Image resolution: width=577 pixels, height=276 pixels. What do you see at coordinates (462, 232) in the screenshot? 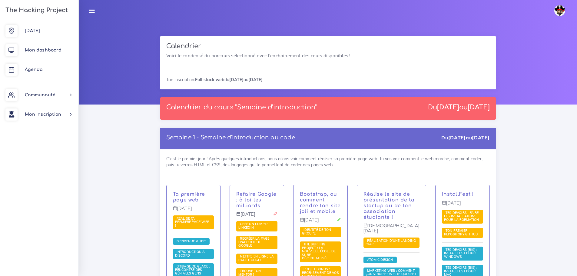
I see `span: Ton premier repository GitHub` at bounding box center [462, 232].